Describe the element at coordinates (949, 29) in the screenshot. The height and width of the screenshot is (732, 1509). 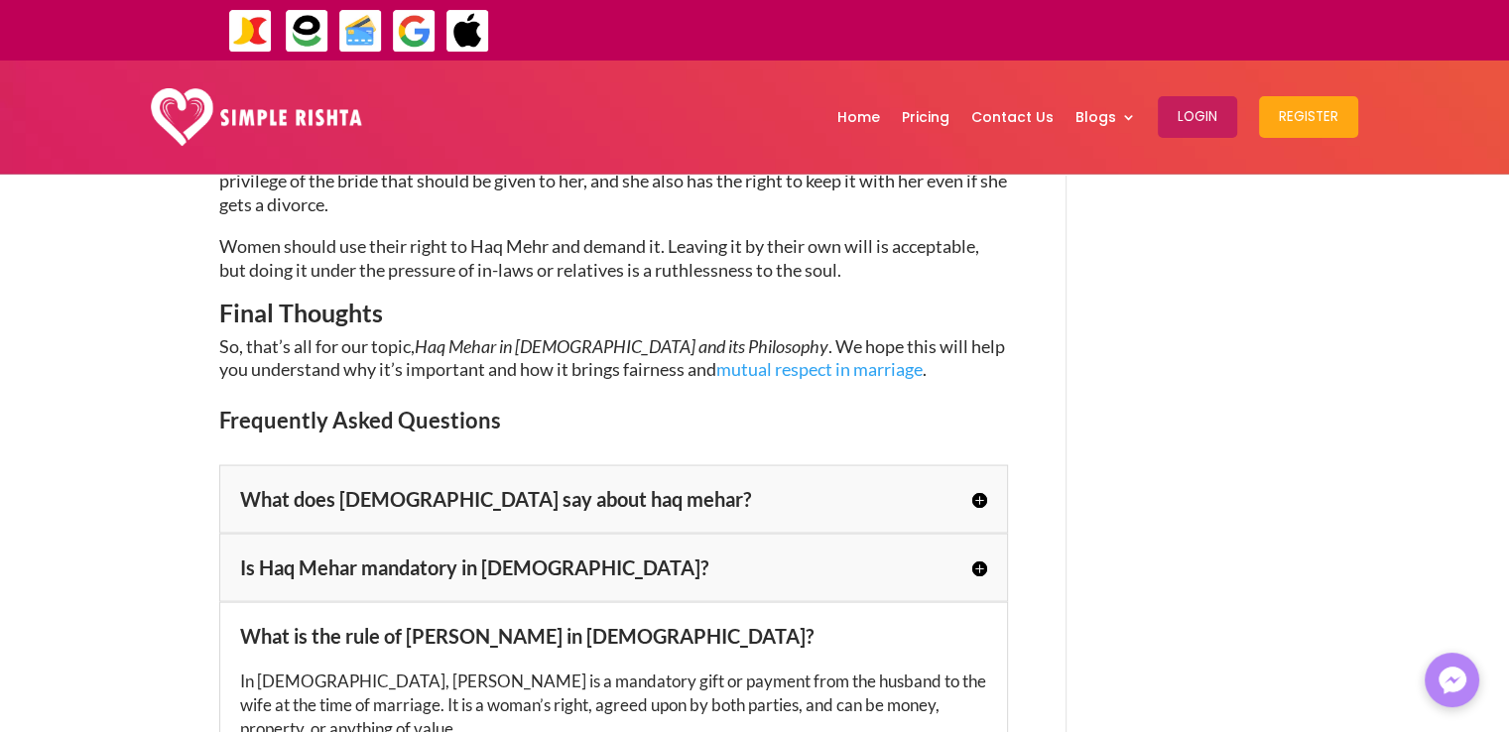
I see `strong: جاز کیش` at that location.